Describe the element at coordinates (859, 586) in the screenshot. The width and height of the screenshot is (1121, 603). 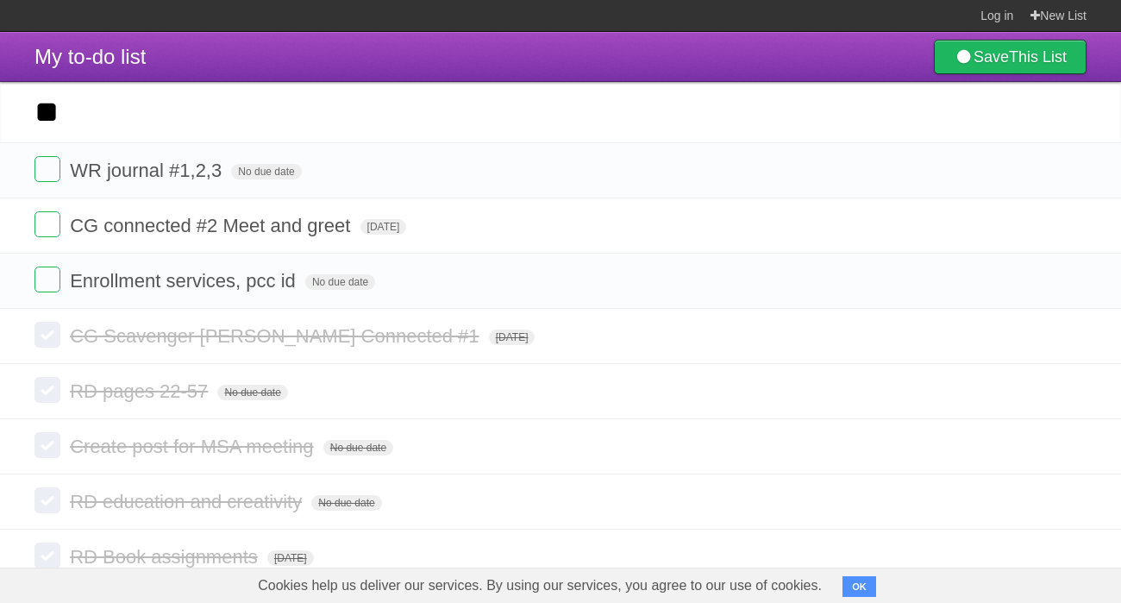
I see `button: OK` at that location.